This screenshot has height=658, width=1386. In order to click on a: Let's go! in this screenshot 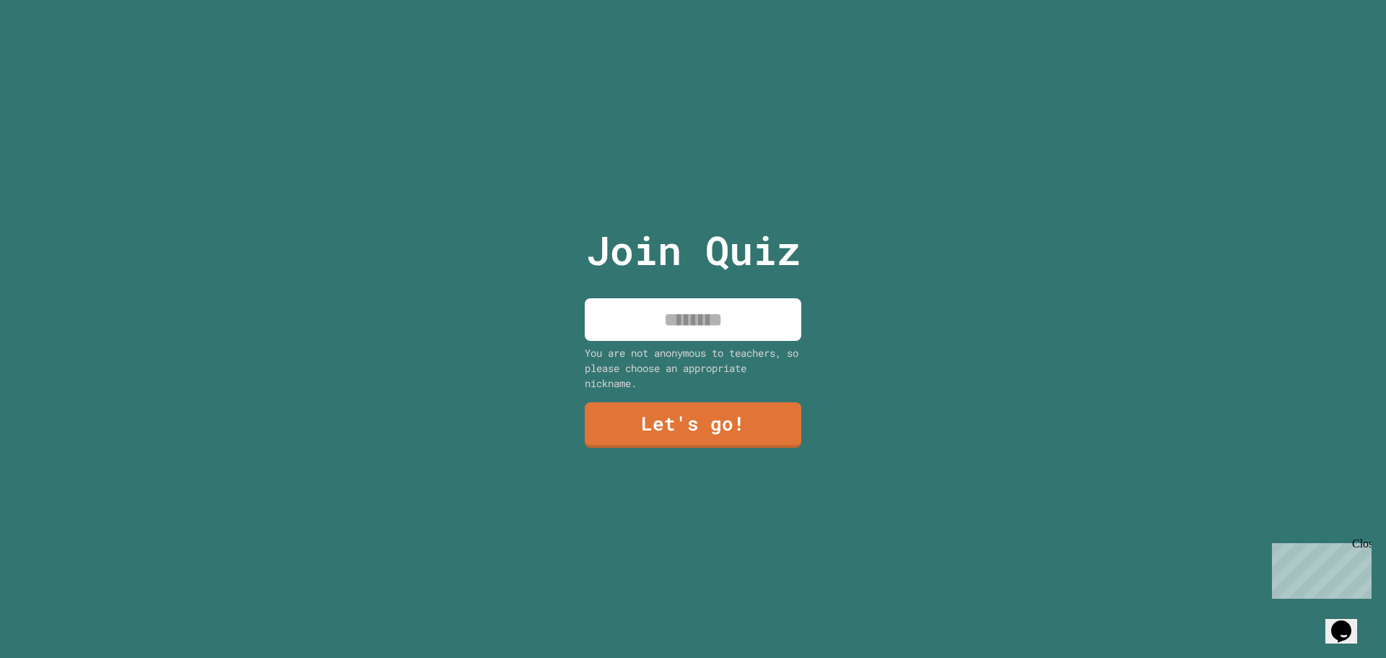, I will do `click(693, 424)`.